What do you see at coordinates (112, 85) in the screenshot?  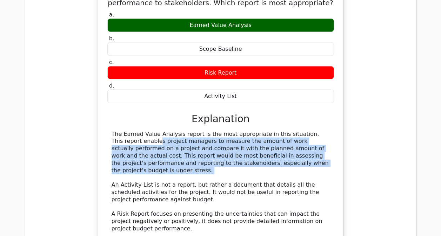 I see `span: d.` at bounding box center [112, 85].